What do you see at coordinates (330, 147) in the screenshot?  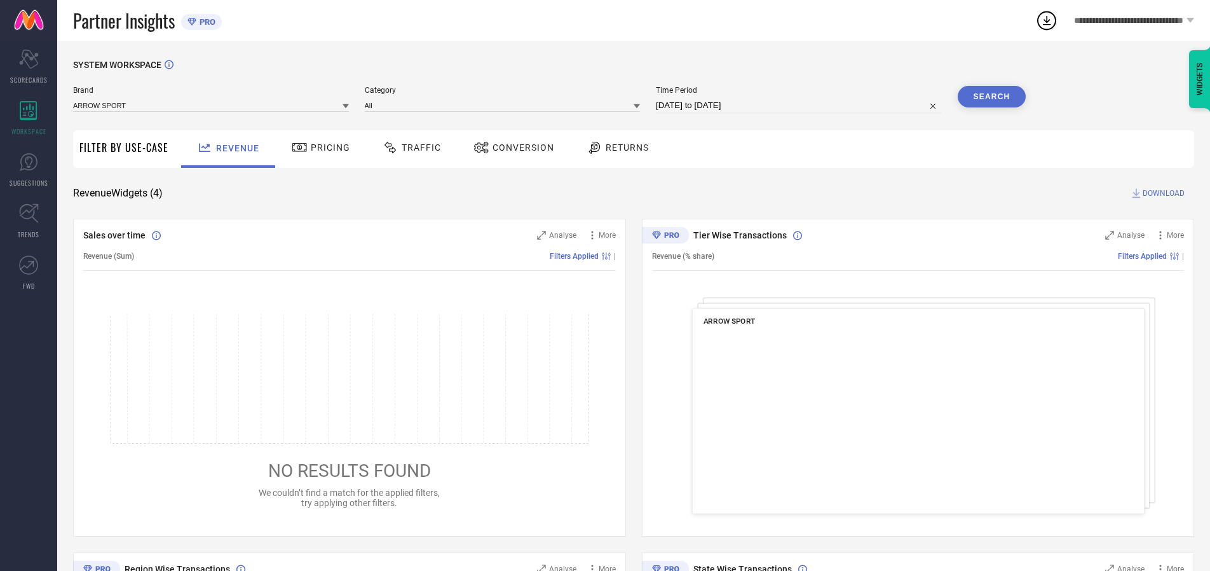 I see `span: Pricing` at bounding box center [330, 147].